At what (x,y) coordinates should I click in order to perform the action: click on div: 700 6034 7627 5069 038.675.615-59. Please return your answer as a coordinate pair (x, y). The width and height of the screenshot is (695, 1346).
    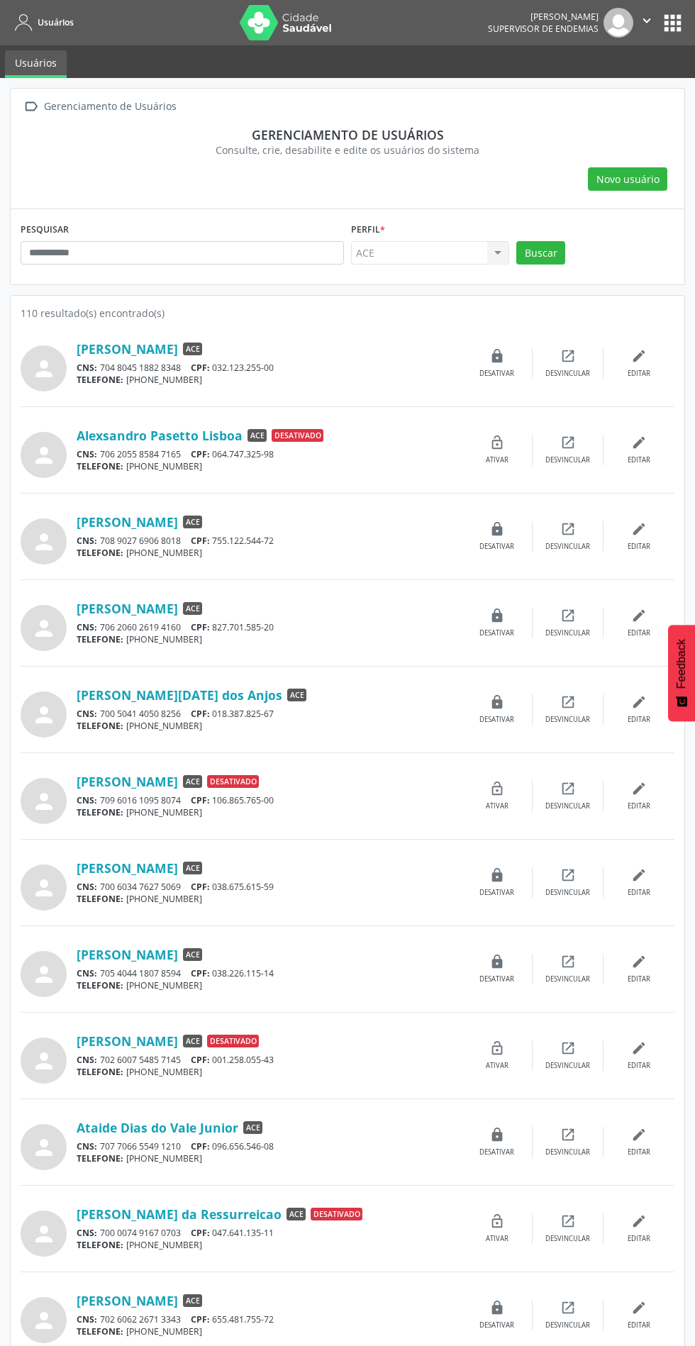
    Looking at the image, I should click on (269, 887).